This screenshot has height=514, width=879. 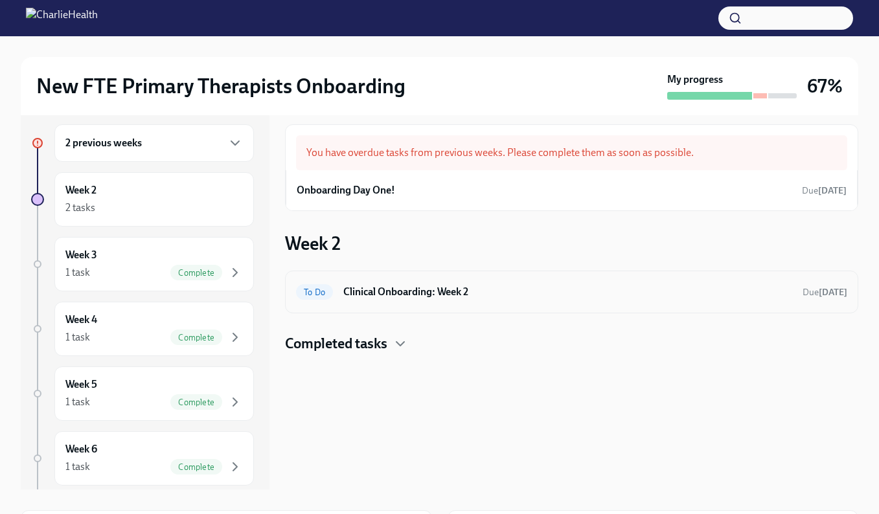 I want to click on div: 2 tasks, so click(x=80, y=208).